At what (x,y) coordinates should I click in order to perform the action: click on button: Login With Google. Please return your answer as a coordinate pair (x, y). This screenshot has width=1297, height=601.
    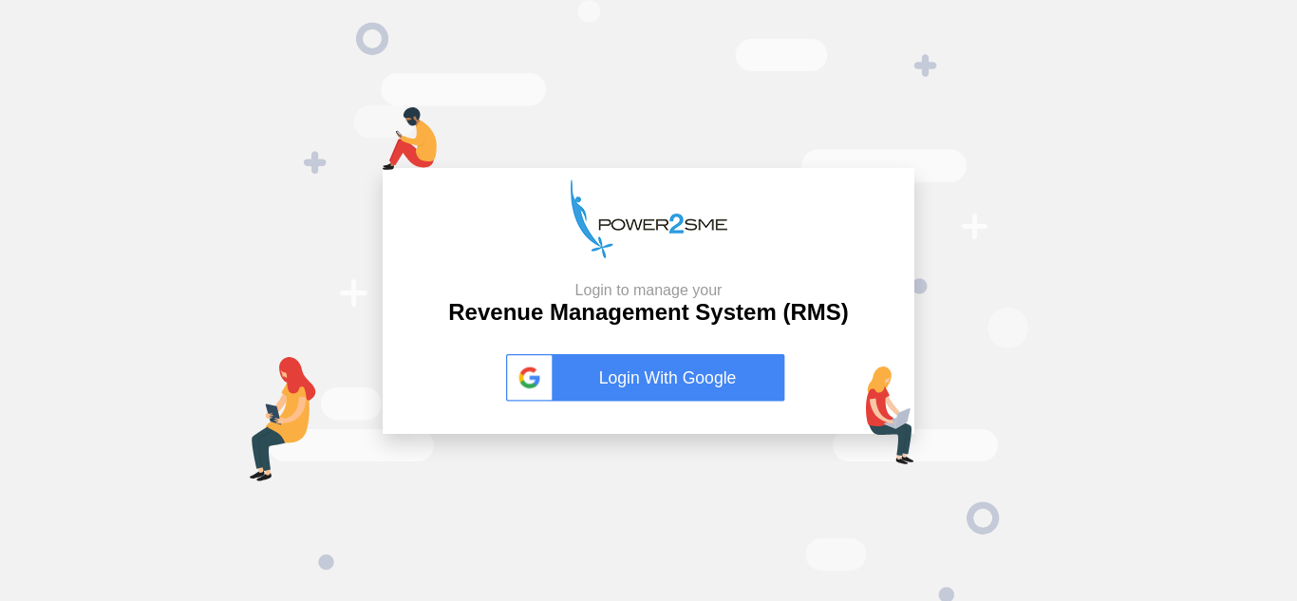
    Looking at the image, I should click on (649, 378).